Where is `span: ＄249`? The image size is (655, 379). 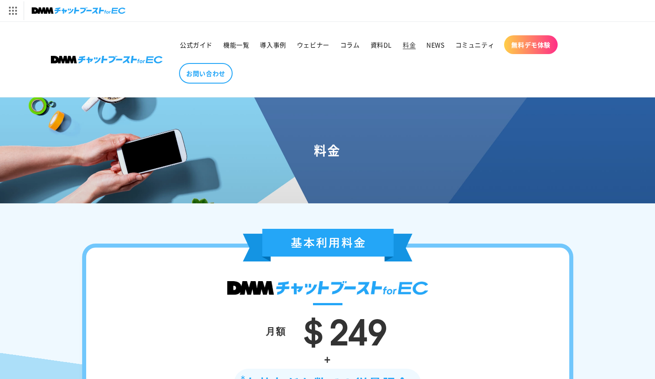
span: ＄249 is located at coordinates (341, 329).